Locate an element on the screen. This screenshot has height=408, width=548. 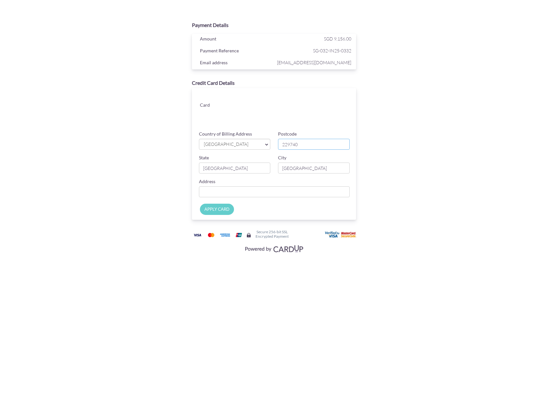
span: SG-032-IN25-0332 is located at coordinates (313, 50).